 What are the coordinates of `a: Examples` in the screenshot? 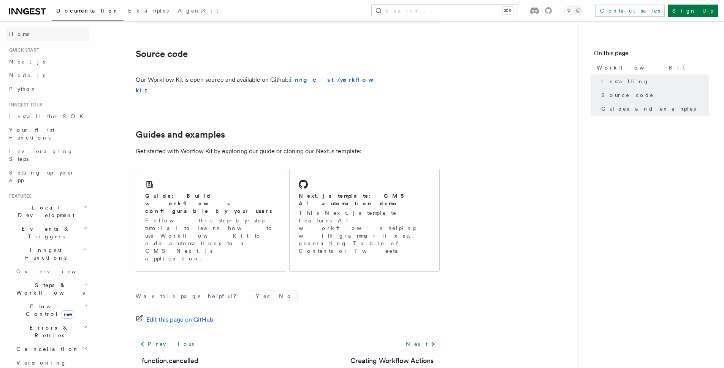 It's located at (148, 11).